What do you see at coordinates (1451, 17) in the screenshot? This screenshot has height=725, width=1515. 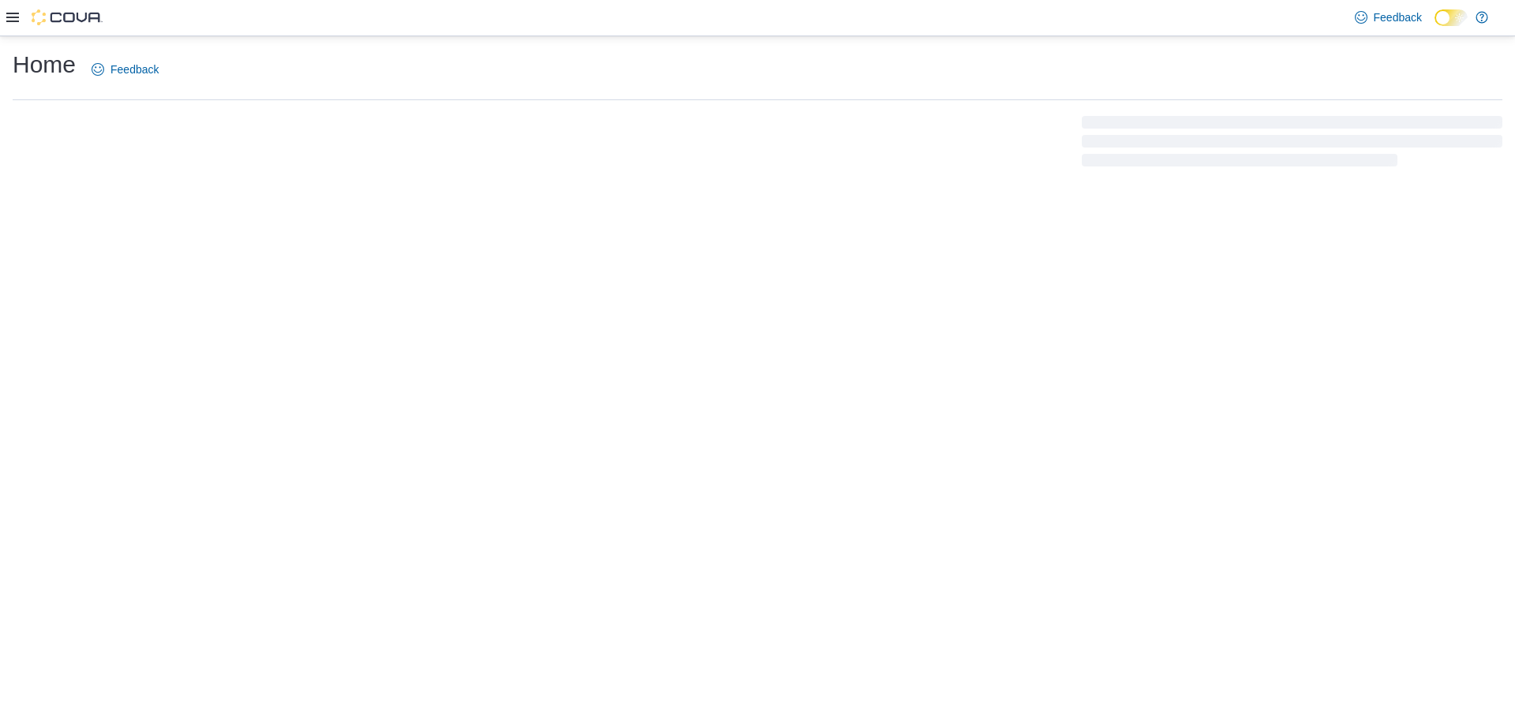 I see `input: Dark Mode` at bounding box center [1451, 17].